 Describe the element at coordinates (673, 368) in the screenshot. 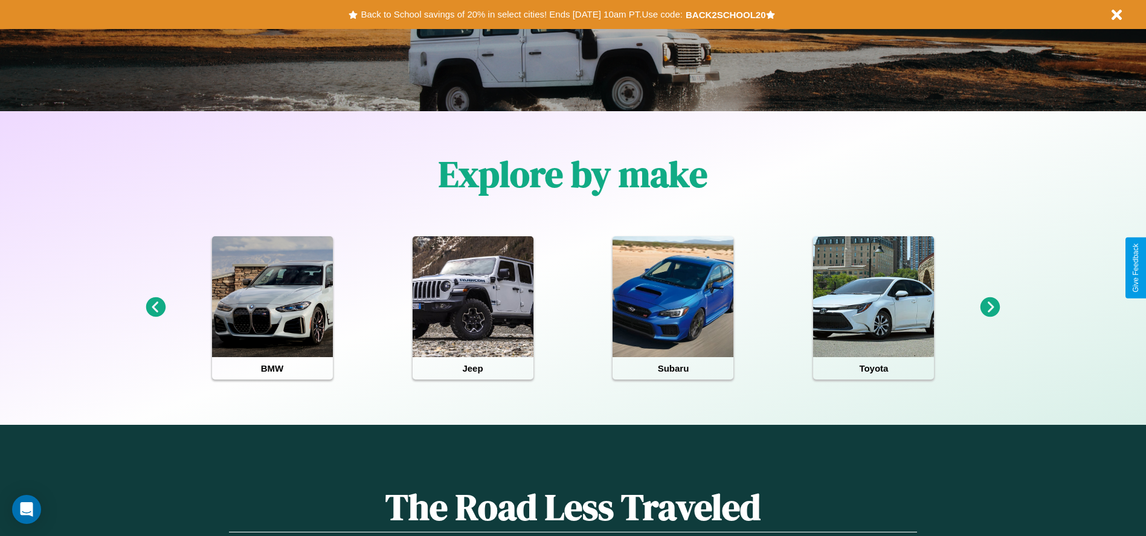

I see `h4: Subaru` at that location.